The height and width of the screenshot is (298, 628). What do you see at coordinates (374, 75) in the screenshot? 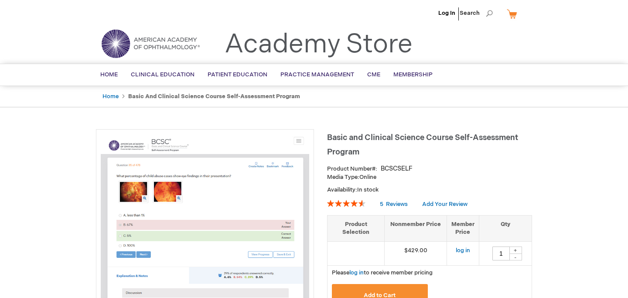
I see `span: CME` at bounding box center [374, 75].